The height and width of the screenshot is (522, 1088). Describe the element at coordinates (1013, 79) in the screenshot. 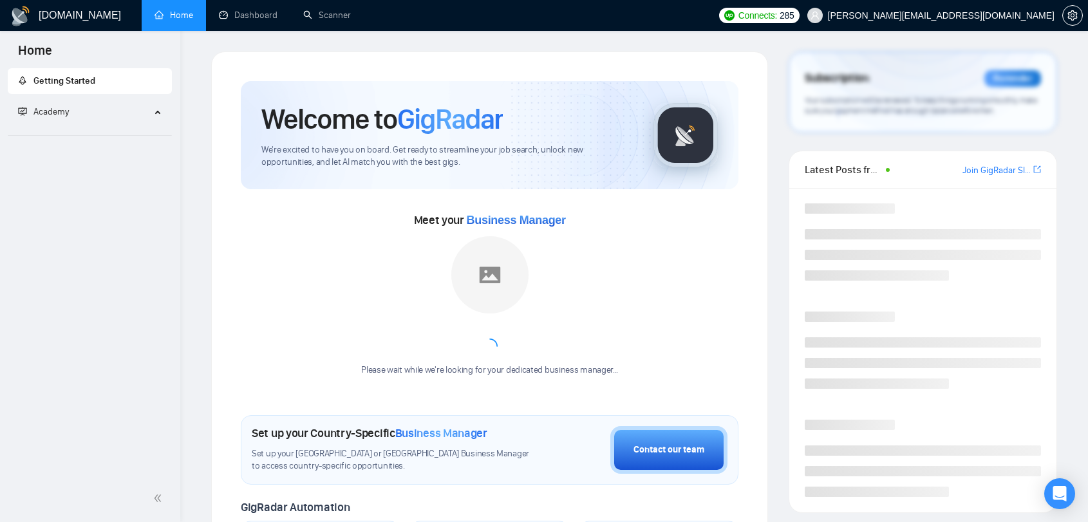

I see `div: Reminder` at that location.